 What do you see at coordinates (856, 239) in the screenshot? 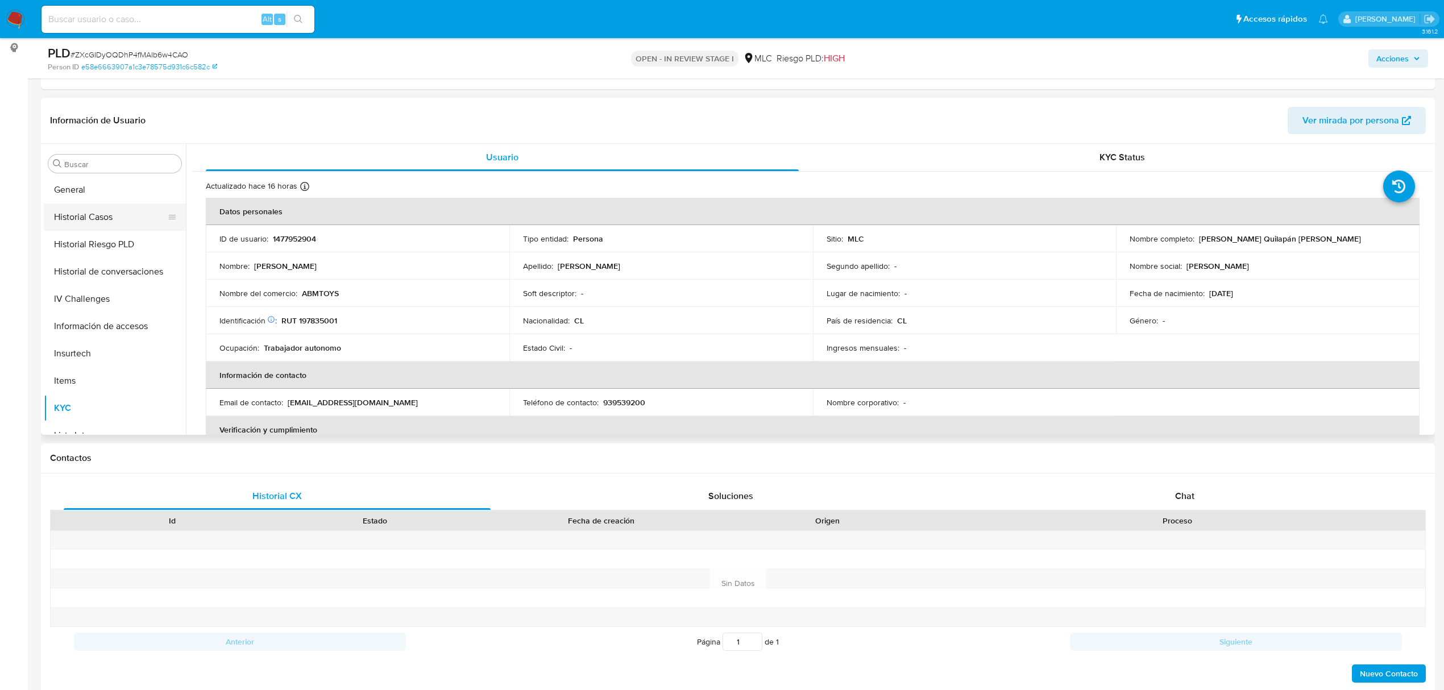
I see `p: MLC` at bounding box center [856, 239].